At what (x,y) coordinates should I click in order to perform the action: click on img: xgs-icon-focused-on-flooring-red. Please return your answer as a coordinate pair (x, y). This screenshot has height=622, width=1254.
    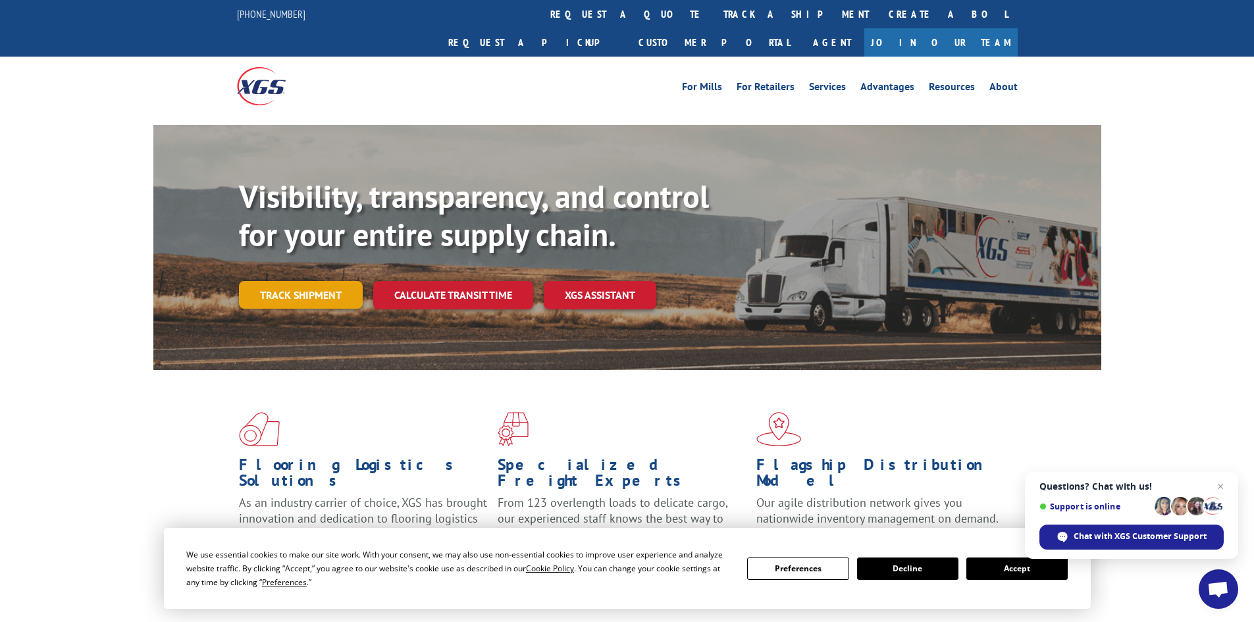
    Looking at the image, I should click on (513, 429).